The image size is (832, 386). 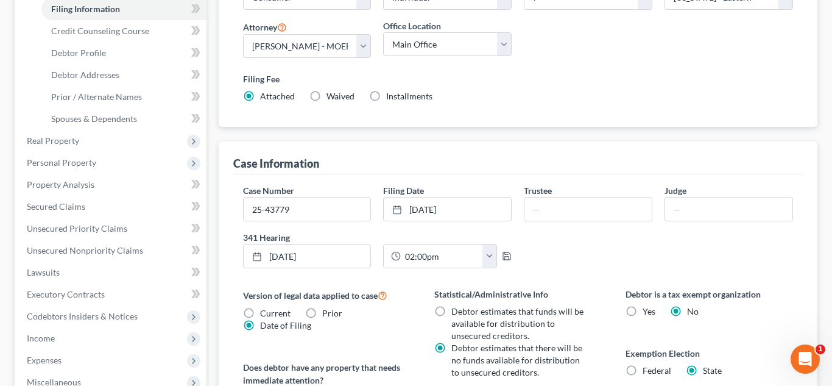 What do you see at coordinates (693, 311) in the screenshot?
I see `span: No` at bounding box center [693, 311].